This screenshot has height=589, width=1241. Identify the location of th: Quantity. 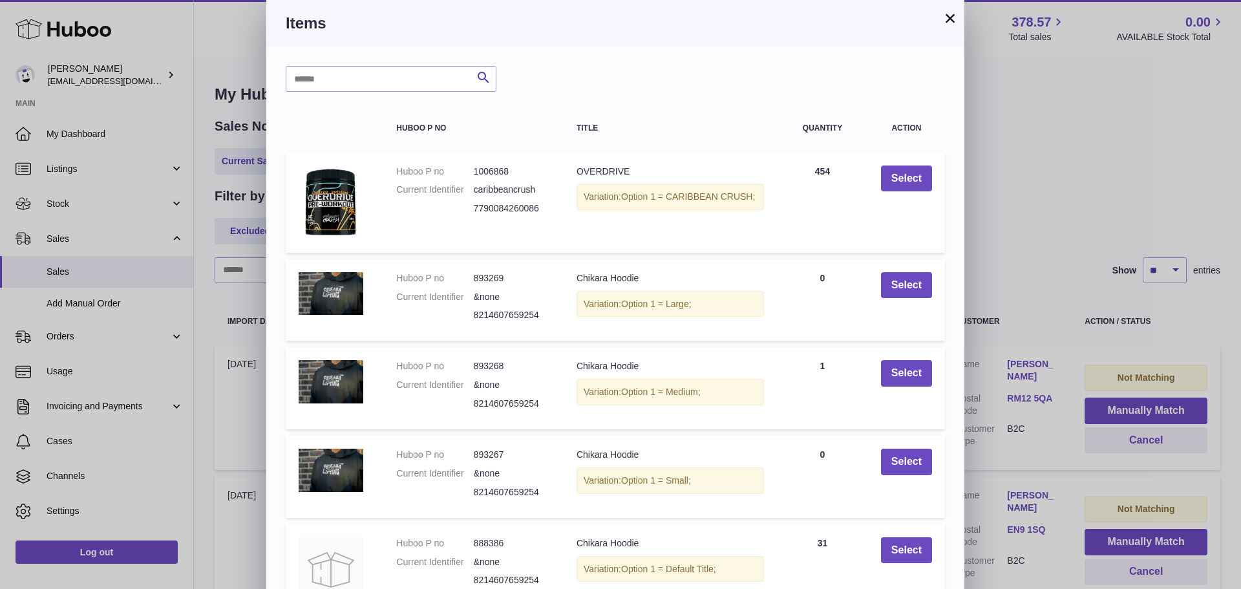
(822, 128).